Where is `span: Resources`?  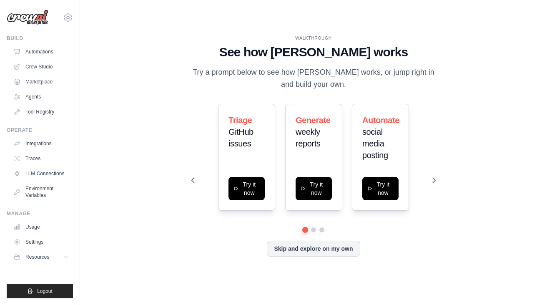 span: Resources is located at coordinates (37, 257).